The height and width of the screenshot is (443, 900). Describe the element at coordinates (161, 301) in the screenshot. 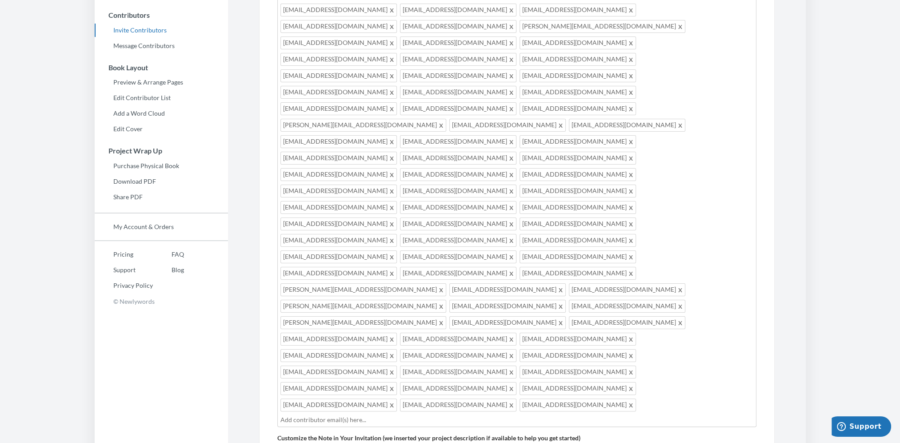

I see `p: © Newlywords` at that location.